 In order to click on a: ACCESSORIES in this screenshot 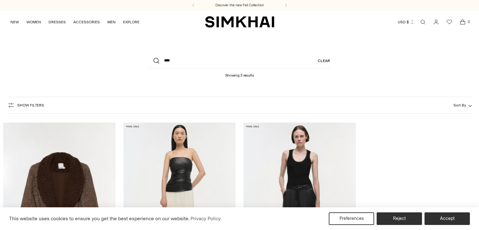, I will do `click(87, 22)`.